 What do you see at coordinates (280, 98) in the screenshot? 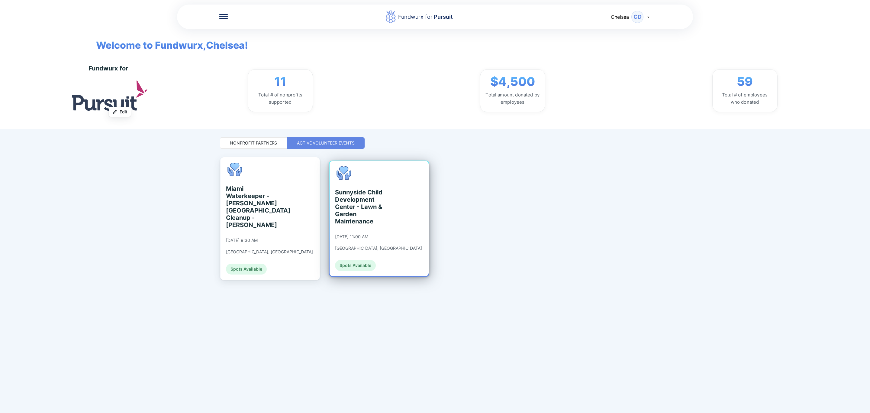
I see `div: Total # of nonprofits supported` at bounding box center [280, 98].